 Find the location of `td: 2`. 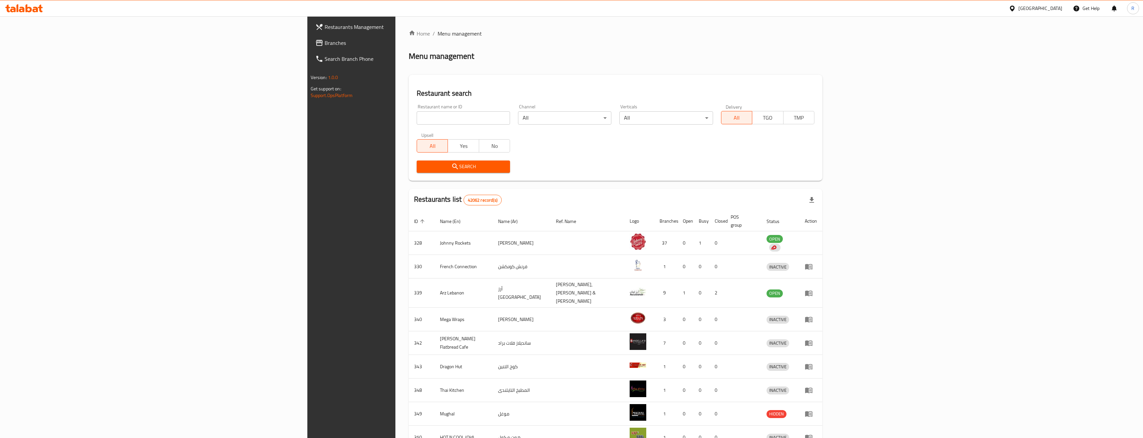

td: 2 is located at coordinates (717, 293).